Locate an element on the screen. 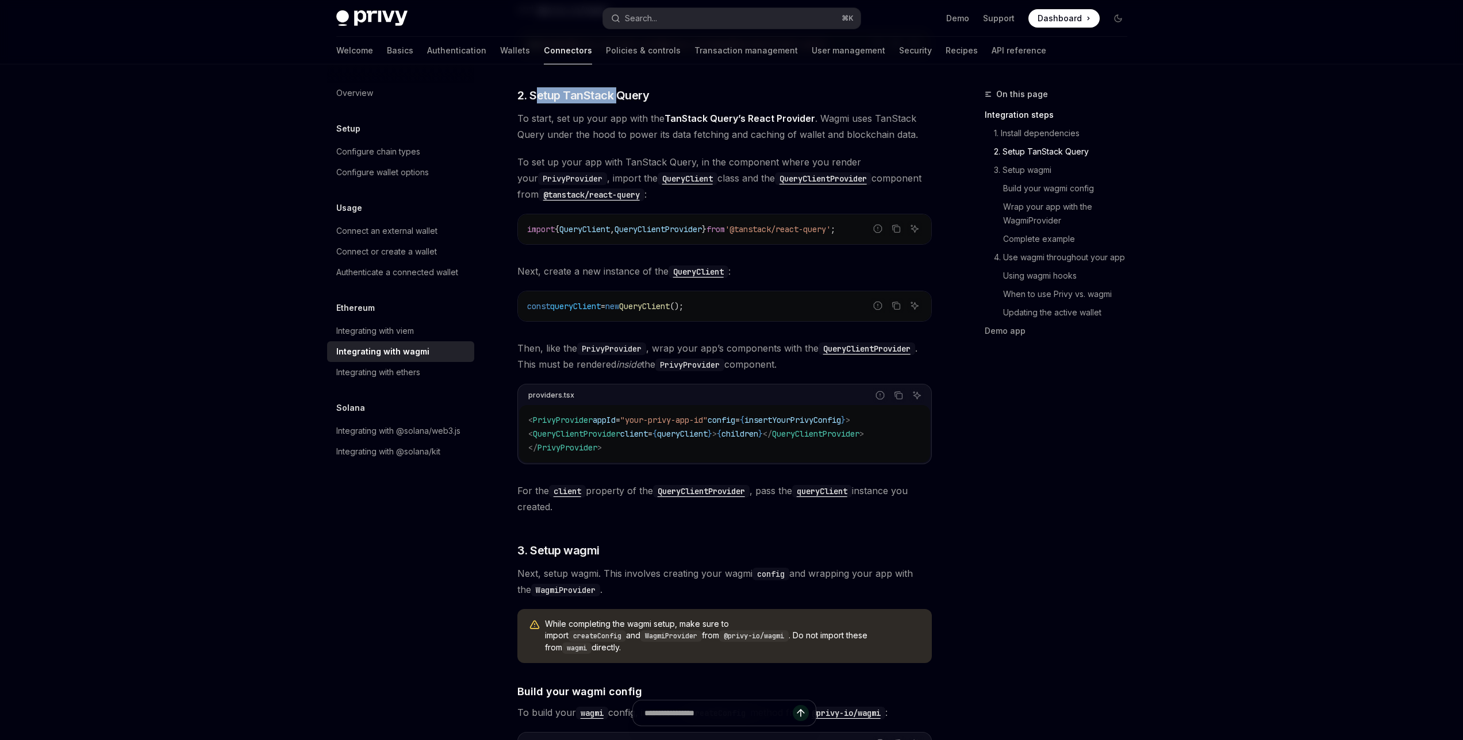 The width and height of the screenshot is (1463, 740). div: Configure chain types is located at coordinates (378, 152).